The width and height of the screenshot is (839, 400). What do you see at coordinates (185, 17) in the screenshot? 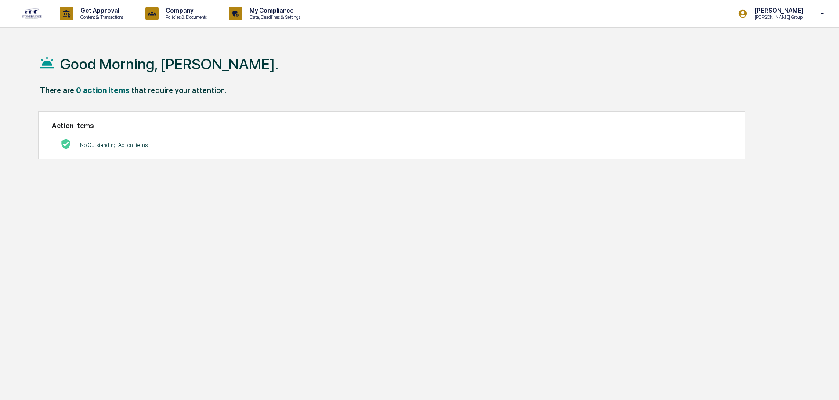
I see `p: Policies & Documents` at bounding box center [185, 17].